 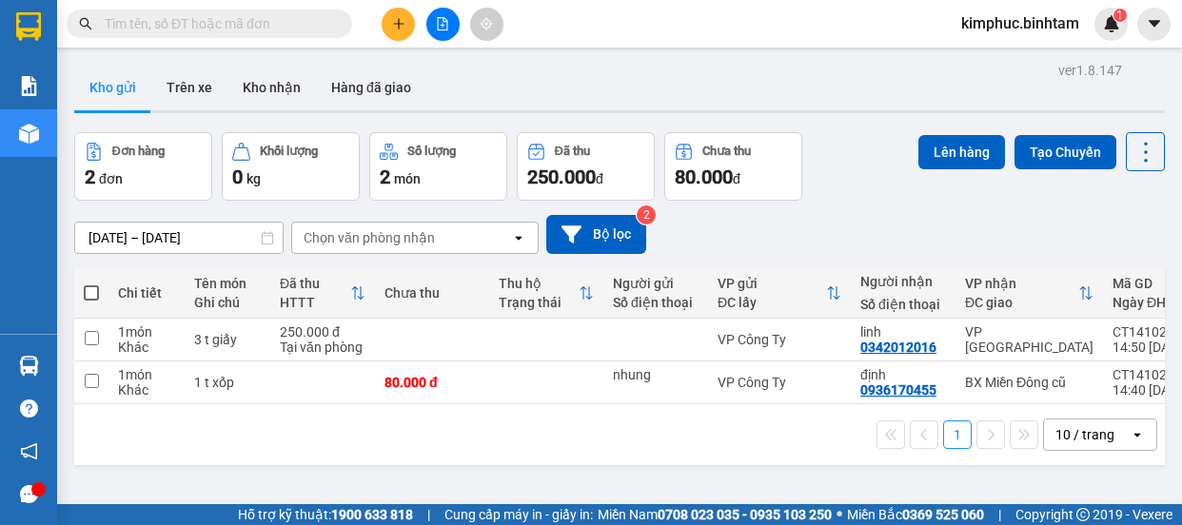 I want to click on div: VP gửi, so click(x=772, y=283).